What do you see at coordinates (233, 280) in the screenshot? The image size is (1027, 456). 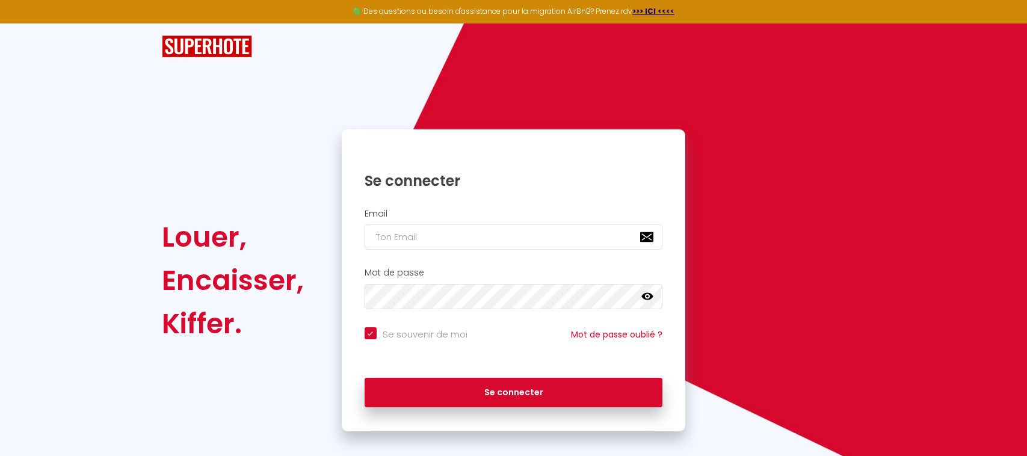 I see `div: Encaisser,` at bounding box center [233, 280].